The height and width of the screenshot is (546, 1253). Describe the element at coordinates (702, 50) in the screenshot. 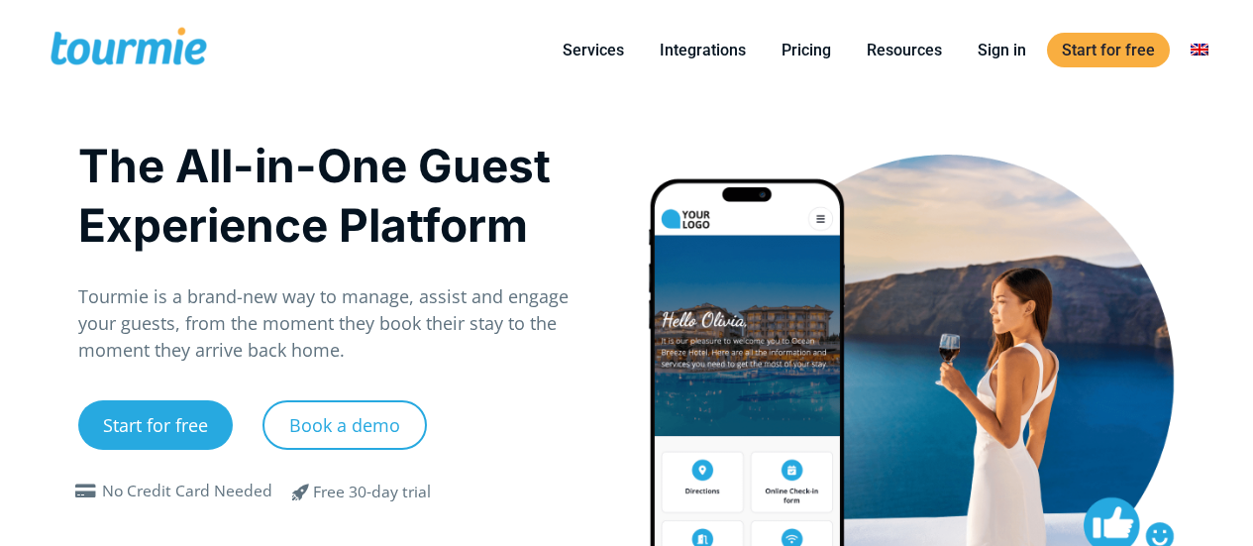

I see `a: Integrations` at that location.